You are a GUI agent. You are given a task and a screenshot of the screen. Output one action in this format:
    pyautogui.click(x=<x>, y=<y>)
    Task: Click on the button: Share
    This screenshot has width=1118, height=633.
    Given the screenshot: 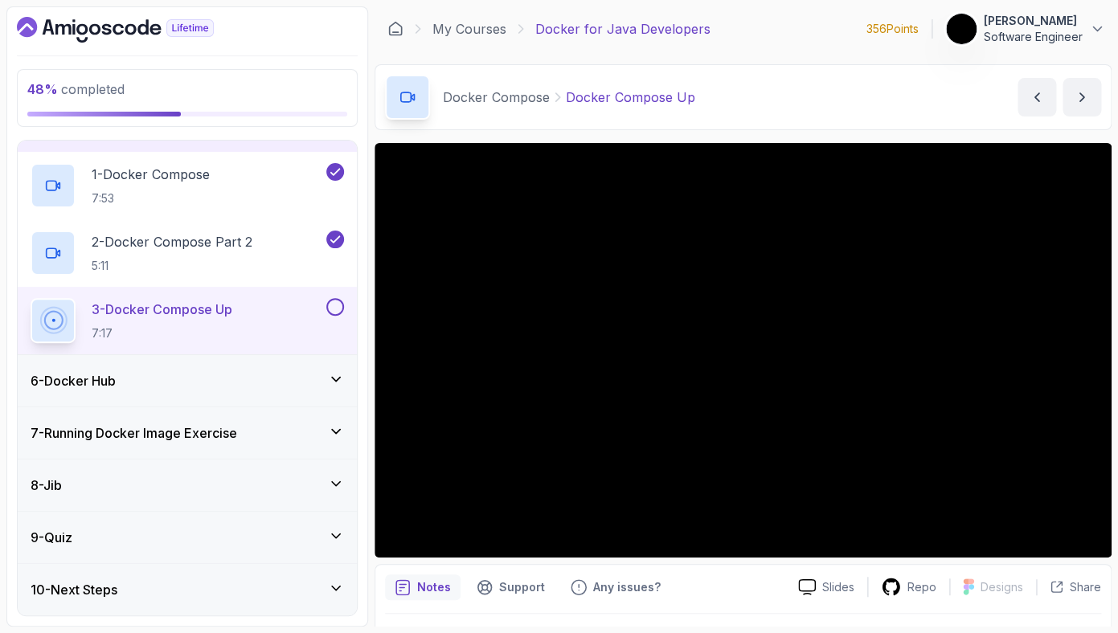 What is the action you would take?
    pyautogui.click(x=1068, y=587)
    